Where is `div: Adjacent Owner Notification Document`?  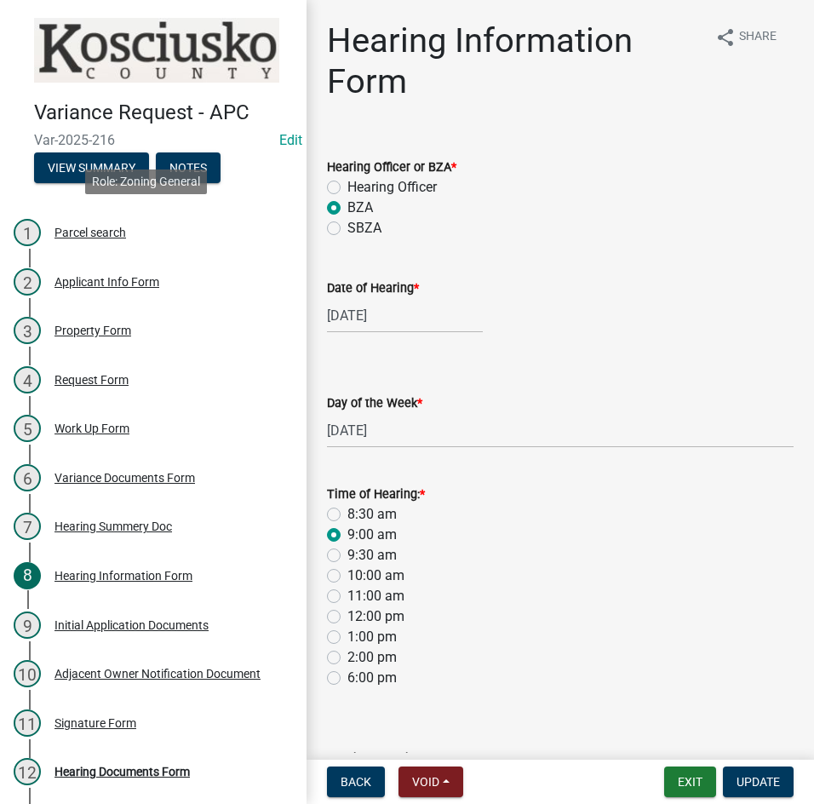 div: Adjacent Owner Notification Document is located at coordinates (158, 674).